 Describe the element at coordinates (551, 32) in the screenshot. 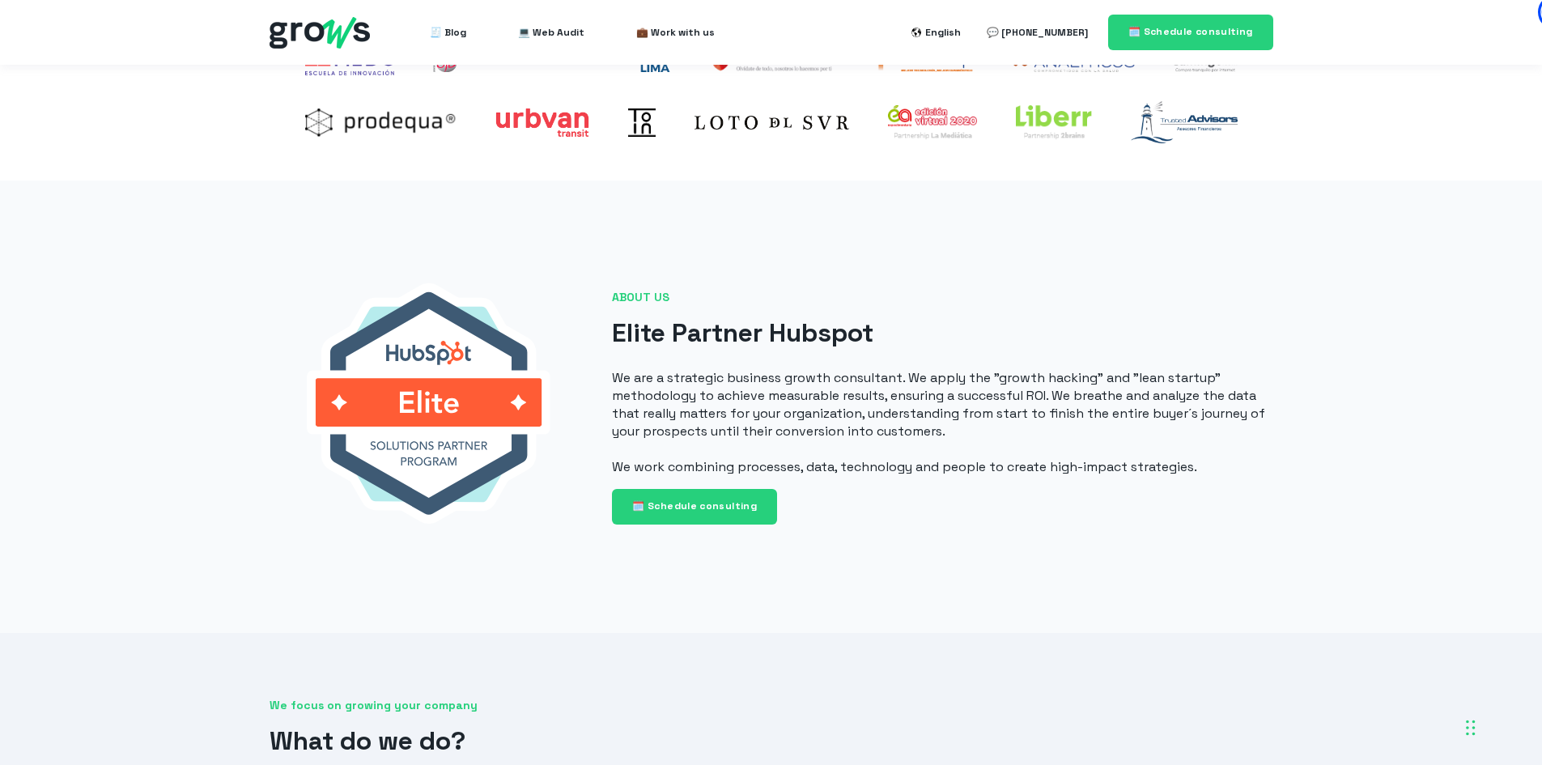

I see `span: 💻 Web Audit` at that location.